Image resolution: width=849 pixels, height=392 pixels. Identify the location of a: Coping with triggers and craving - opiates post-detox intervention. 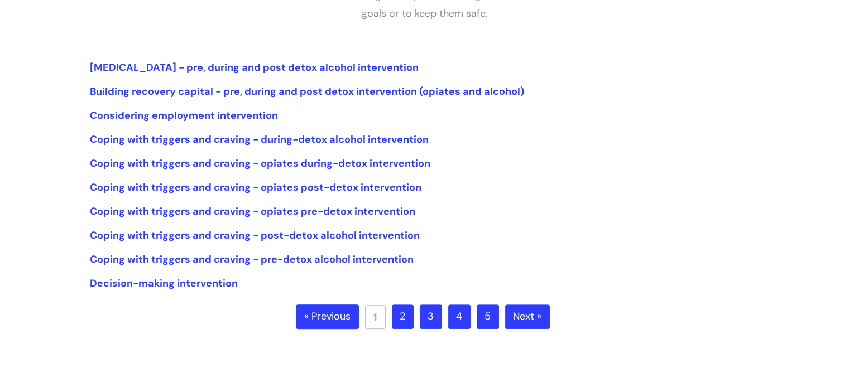
(256, 187).